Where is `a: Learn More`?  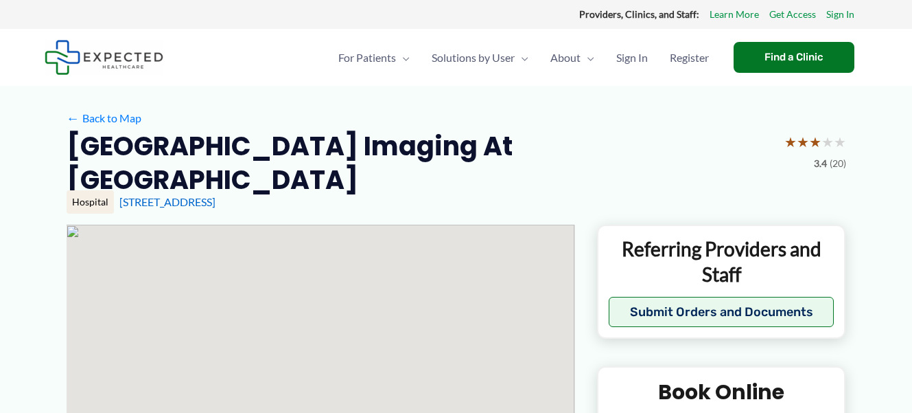
a: Learn More is located at coordinates (735, 14).